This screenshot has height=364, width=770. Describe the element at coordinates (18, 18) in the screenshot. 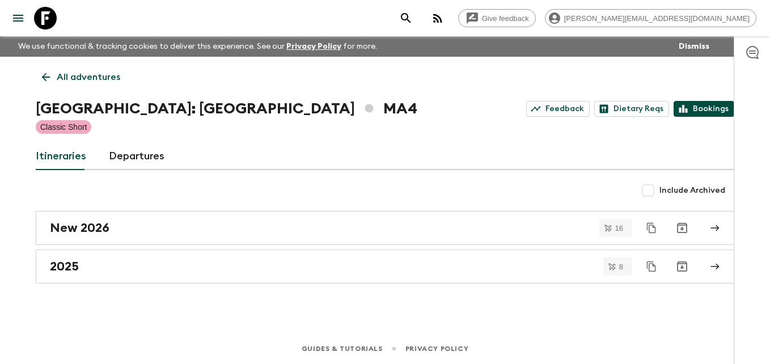

I see `button: menu` at that location.